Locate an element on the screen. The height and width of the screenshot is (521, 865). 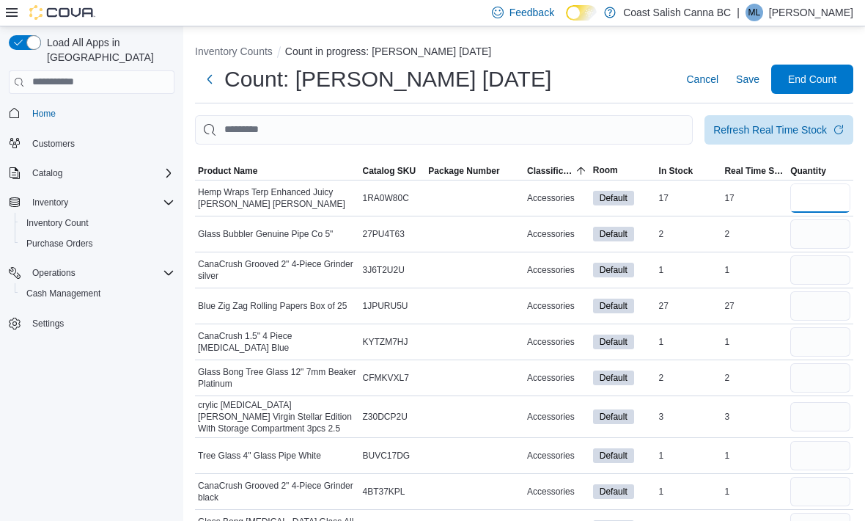
span: Operations is located at coordinates (100, 273).